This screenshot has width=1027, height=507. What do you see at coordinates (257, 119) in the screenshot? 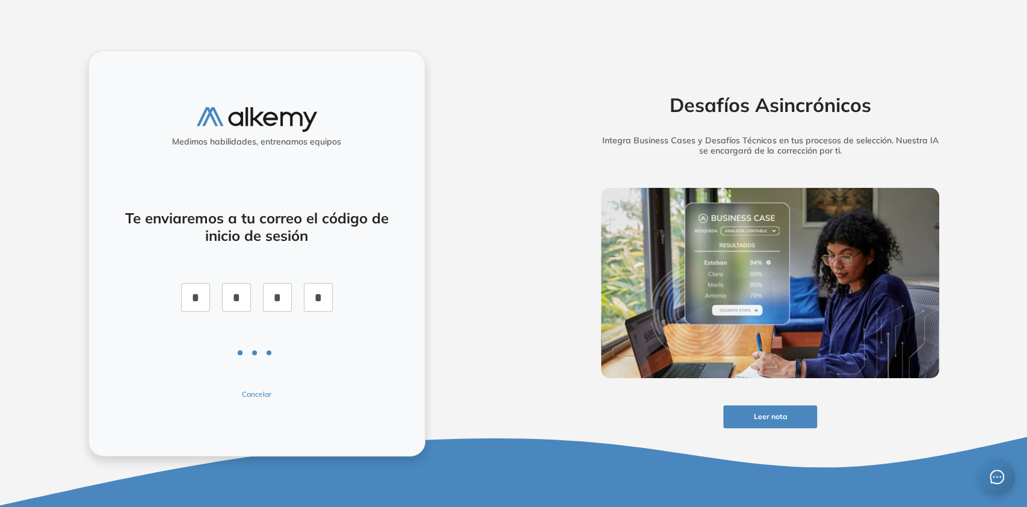
I see `img: logo-alkemy` at bounding box center [257, 119].